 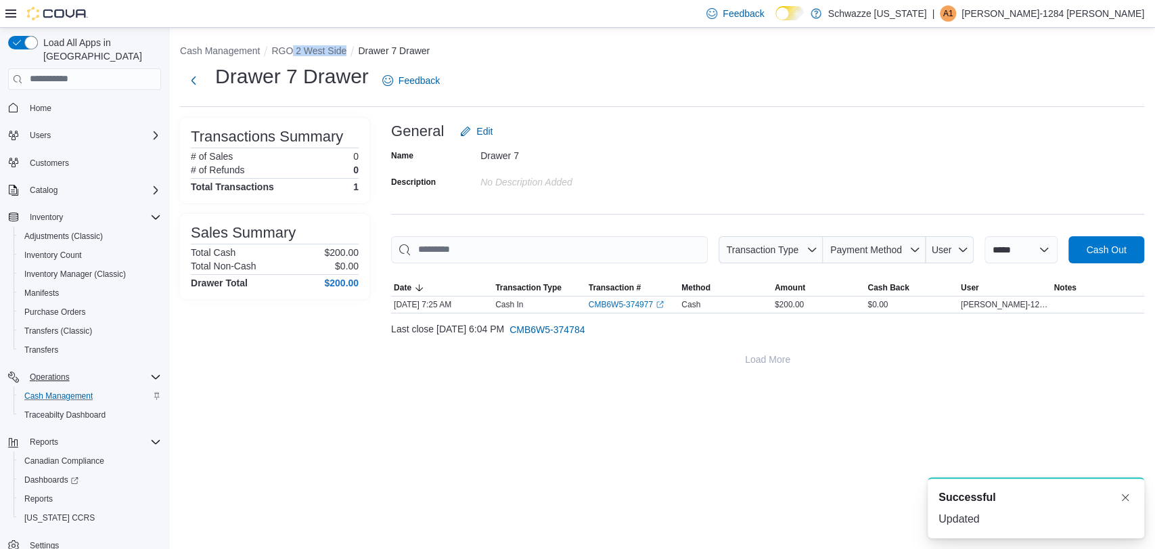 What do you see at coordinates (41, 108) in the screenshot?
I see `a: Home` at bounding box center [41, 108].